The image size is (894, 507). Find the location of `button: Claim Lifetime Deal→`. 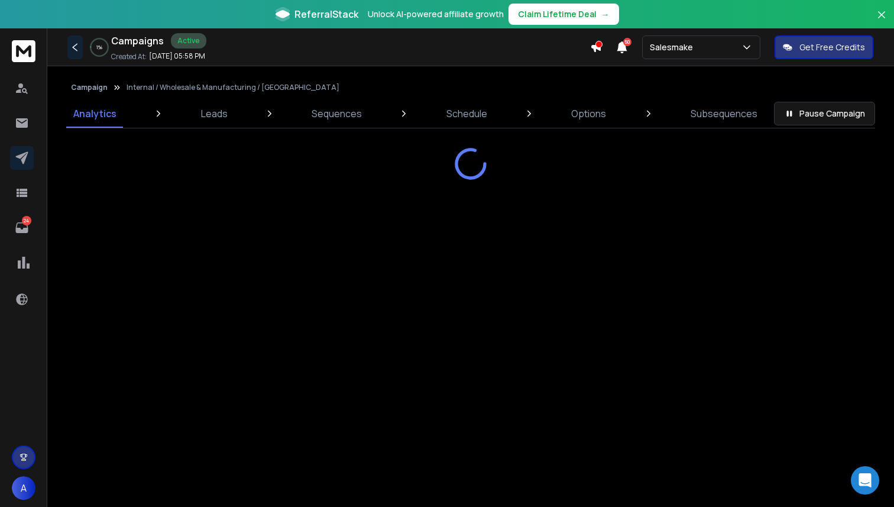

button: Claim Lifetime Deal→ is located at coordinates (564, 14).